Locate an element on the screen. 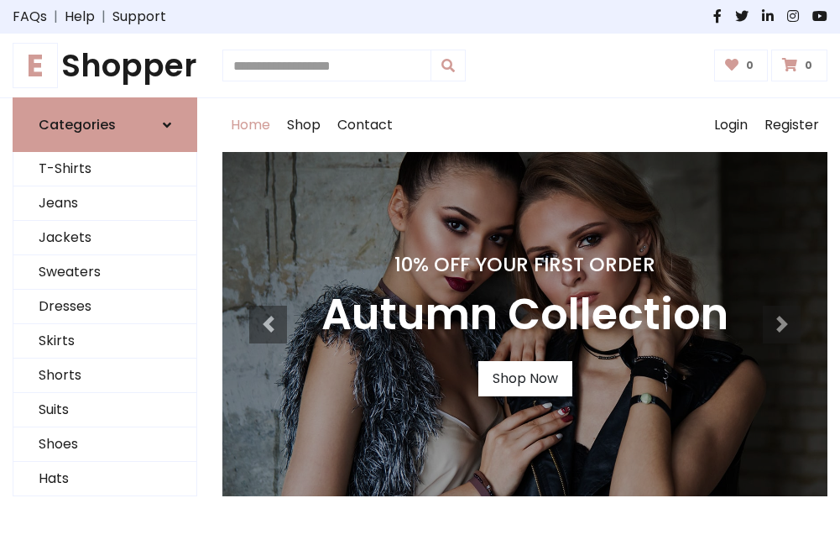 The height and width of the screenshot is (540, 840). a: Skirts is located at coordinates (105, 341).